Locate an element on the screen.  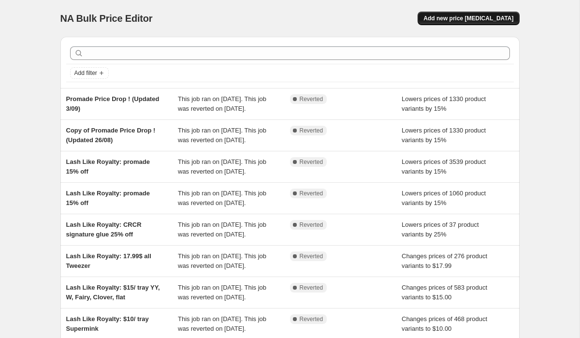
span: Changes prices of 583 product variants to $15.00 is located at coordinates (444, 292).